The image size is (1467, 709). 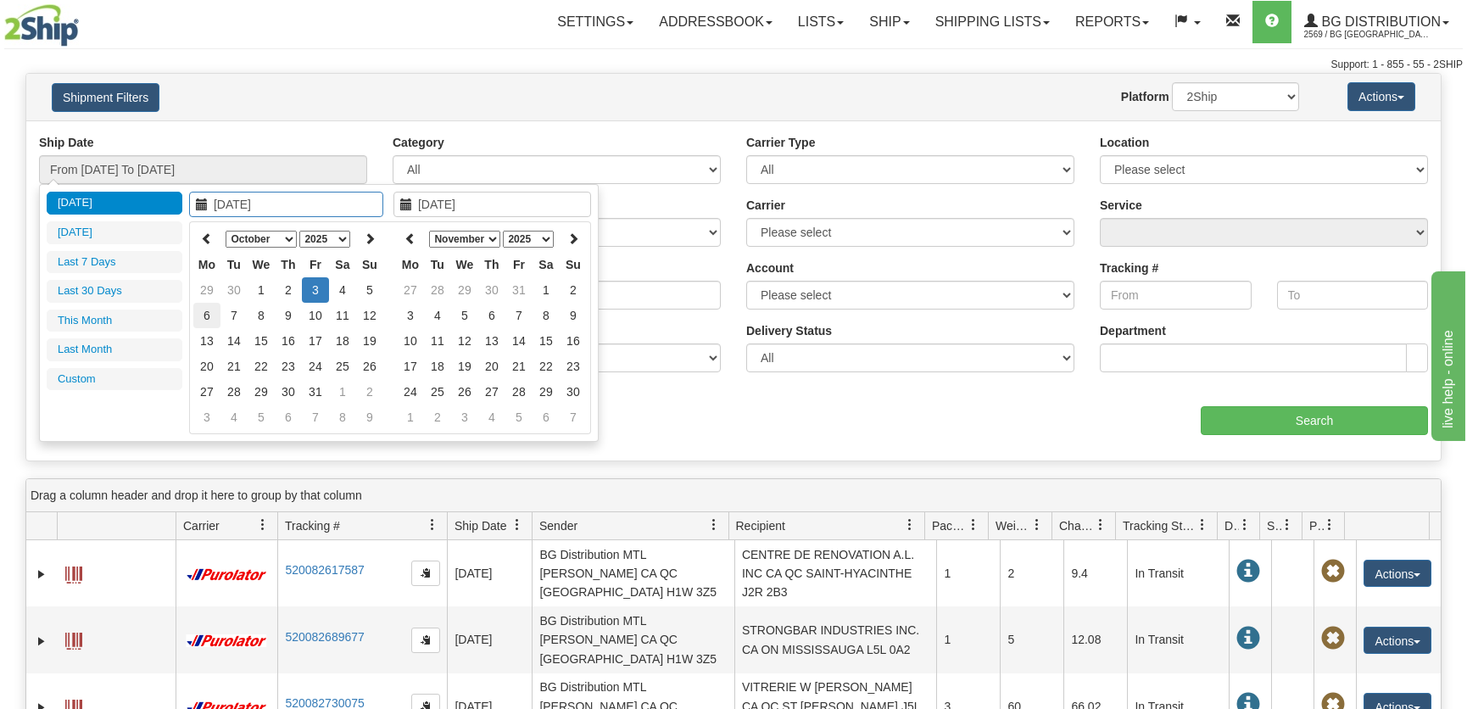 I want to click on a: Reports, so click(x=1112, y=22).